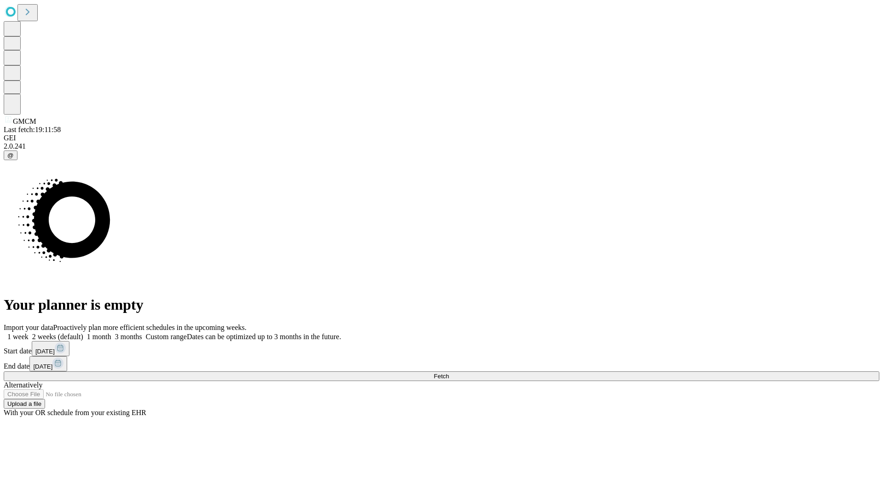 The height and width of the screenshot is (497, 883). I want to click on span: 3 months, so click(128, 336).